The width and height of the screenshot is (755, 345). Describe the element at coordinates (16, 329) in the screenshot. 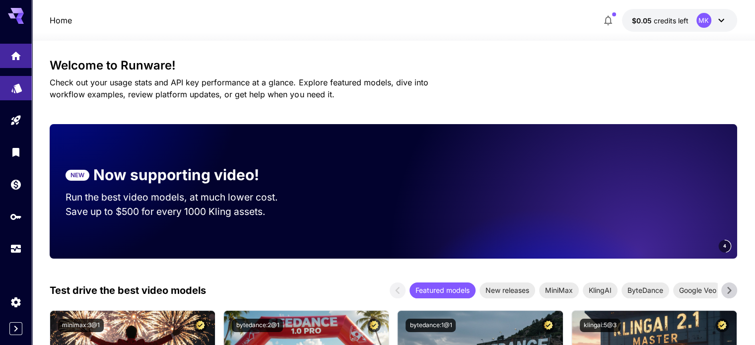

I see `div: Expand sidebar` at that location.